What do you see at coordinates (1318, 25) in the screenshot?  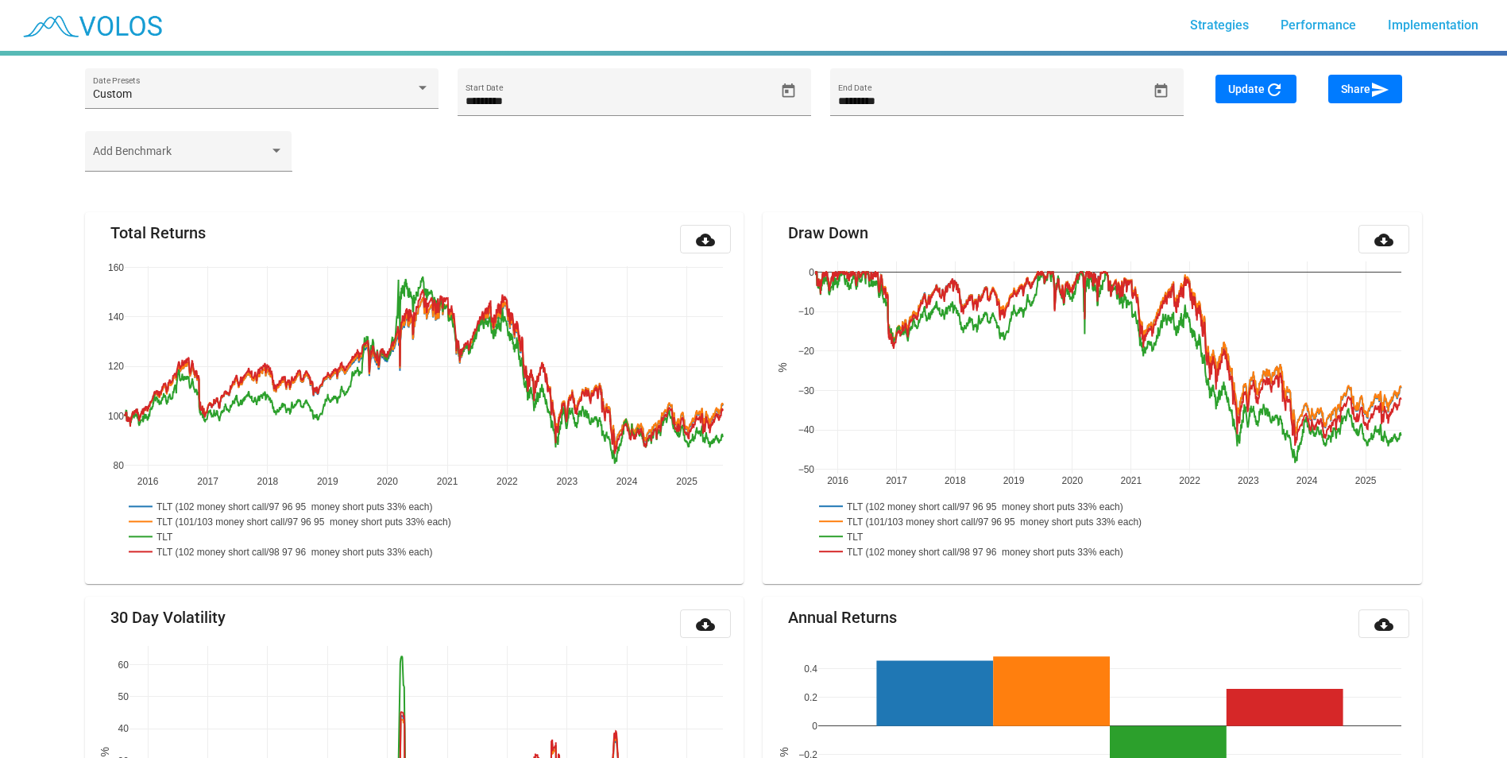 I see `span: Performance` at bounding box center [1318, 25].